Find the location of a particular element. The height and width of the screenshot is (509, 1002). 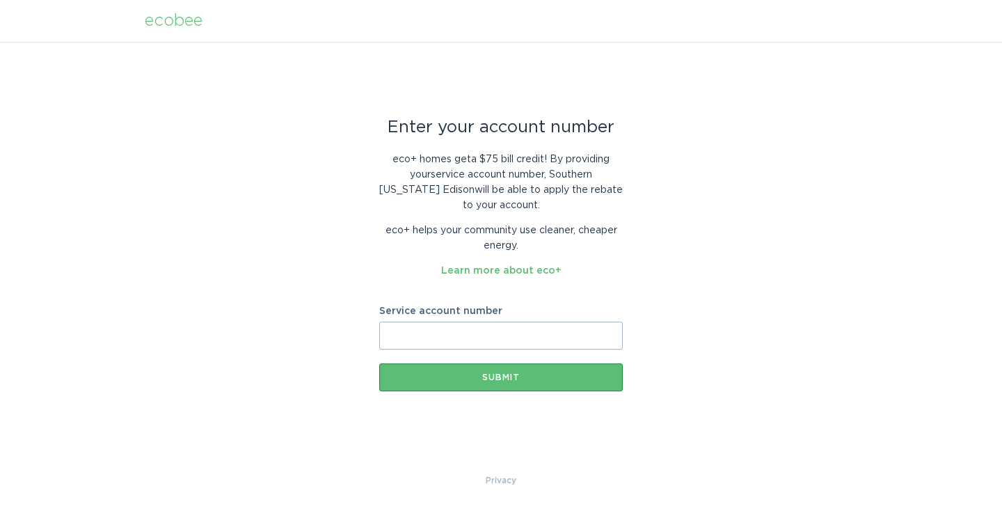

div: ecobee is located at coordinates (173, 21).